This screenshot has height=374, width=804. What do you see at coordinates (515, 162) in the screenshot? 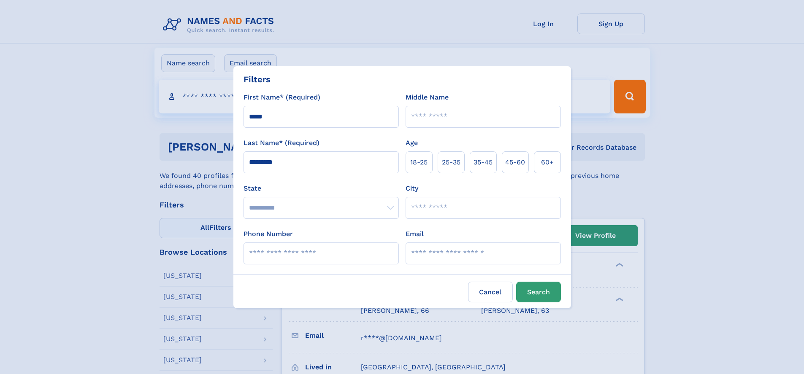
I see `span: 45‑60` at bounding box center [515, 162].